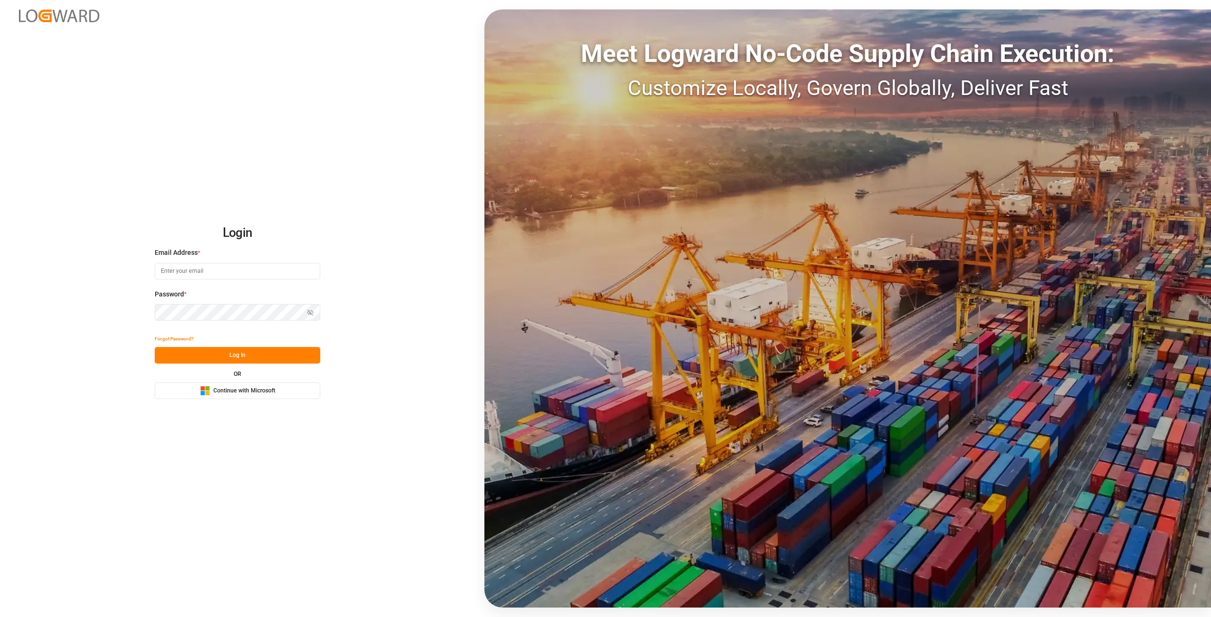 The width and height of the screenshot is (1211, 617). What do you see at coordinates (237, 355) in the screenshot?
I see `button: Log In` at bounding box center [237, 355].